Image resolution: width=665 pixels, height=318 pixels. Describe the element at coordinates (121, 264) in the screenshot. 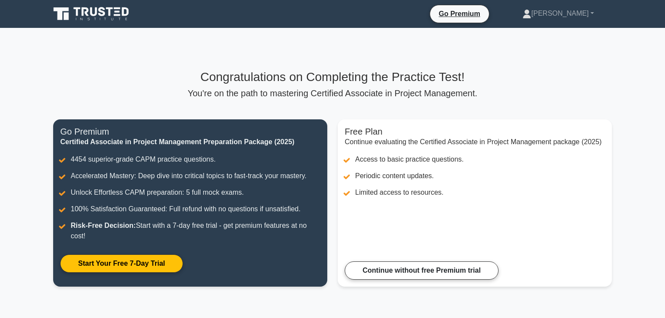

I see `a: Start Your Free 7-Day Trial` at that location.